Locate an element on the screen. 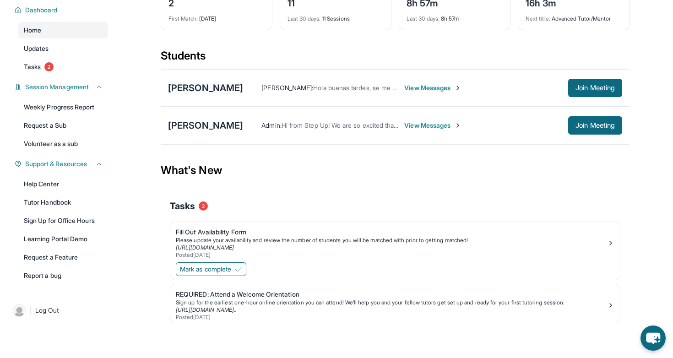 The image size is (673, 358). span: Support & Resources is located at coordinates (56, 164).